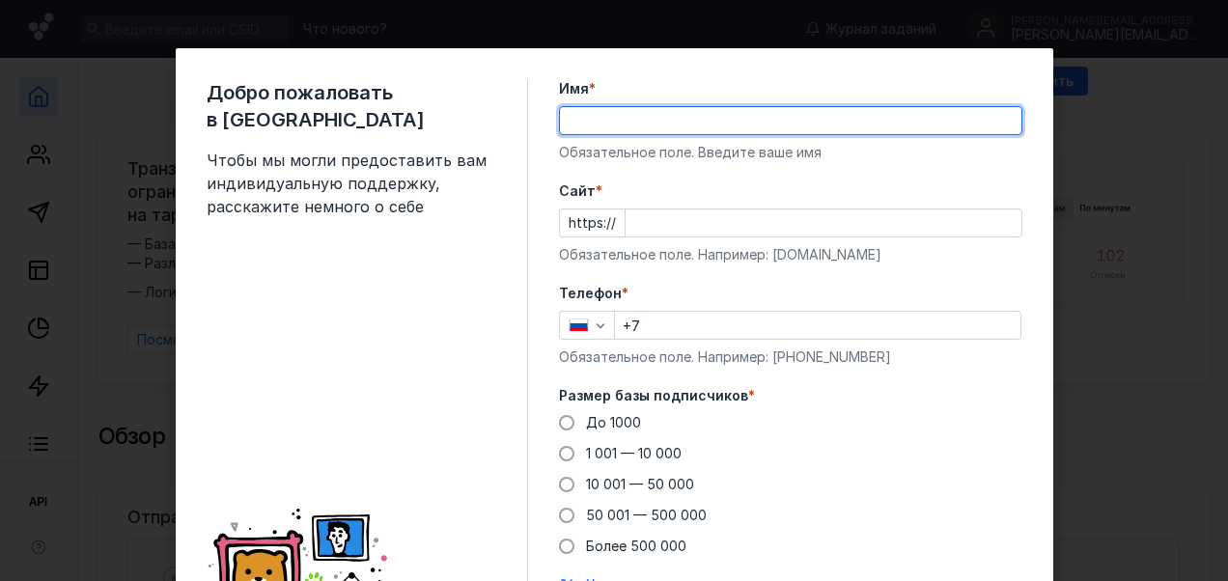  Describe the element at coordinates (791, 153) in the screenshot. I see `div: Обязательное поле. Введите ваше имя` at that location.